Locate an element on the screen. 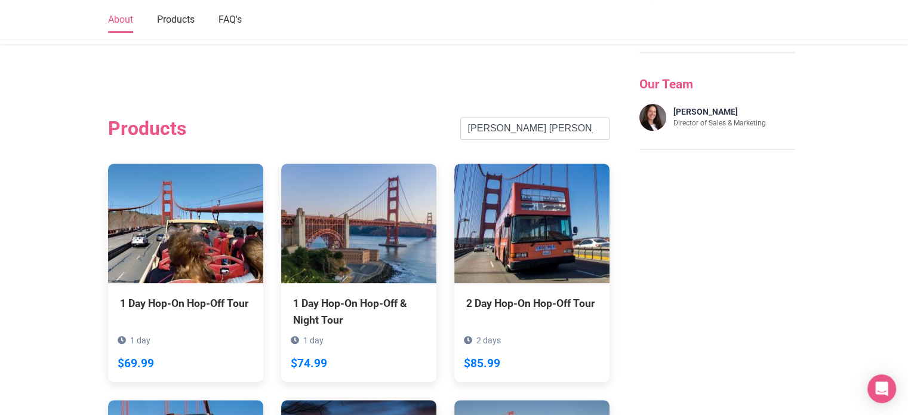 Image resolution: width=908 pixels, height=415 pixels. div: $74.99 is located at coordinates (309, 364).